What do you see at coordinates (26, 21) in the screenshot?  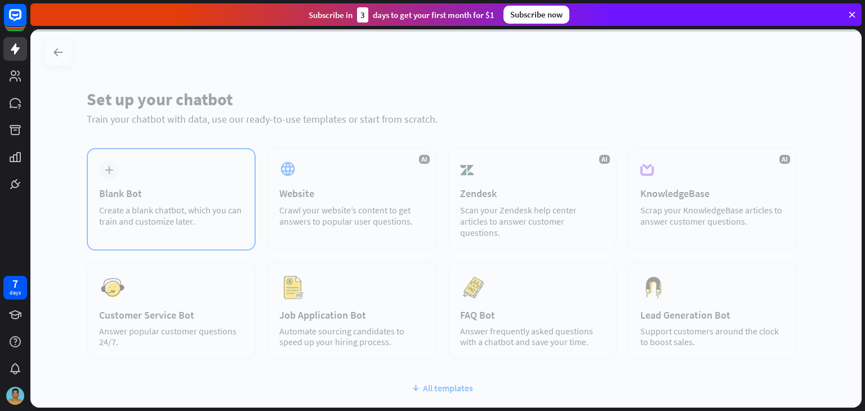 I see `button: Open LiveChat chat widget` at bounding box center [26, 21].